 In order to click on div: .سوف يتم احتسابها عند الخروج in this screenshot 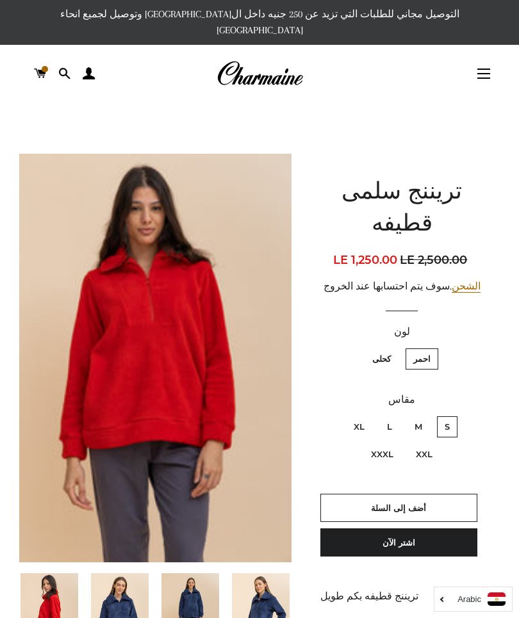, I will do `click(401, 286)`.